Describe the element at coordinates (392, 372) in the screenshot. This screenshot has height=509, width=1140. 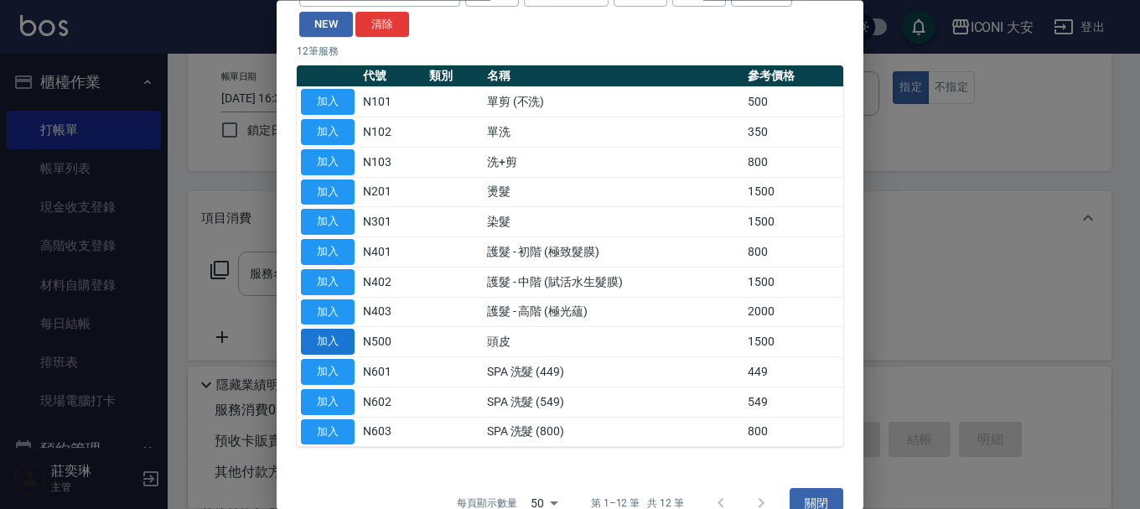
I see `td: N601` at that location.